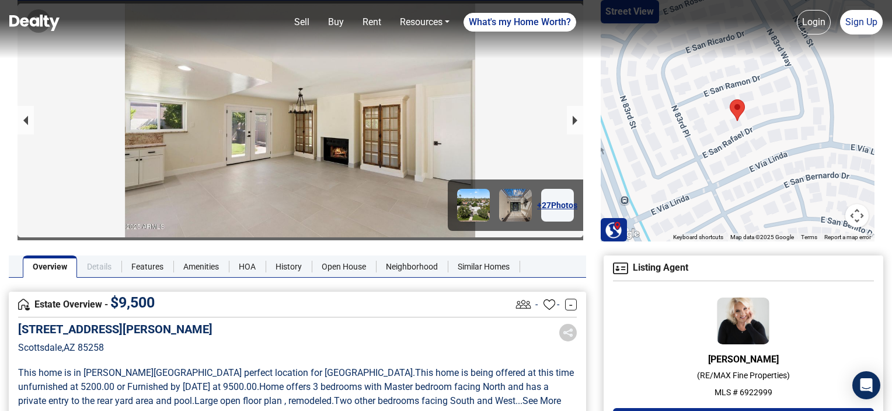 This screenshot has width=892, height=411. Describe the element at coordinates (861, 22) in the screenshot. I see `a: Sign Up` at that location.